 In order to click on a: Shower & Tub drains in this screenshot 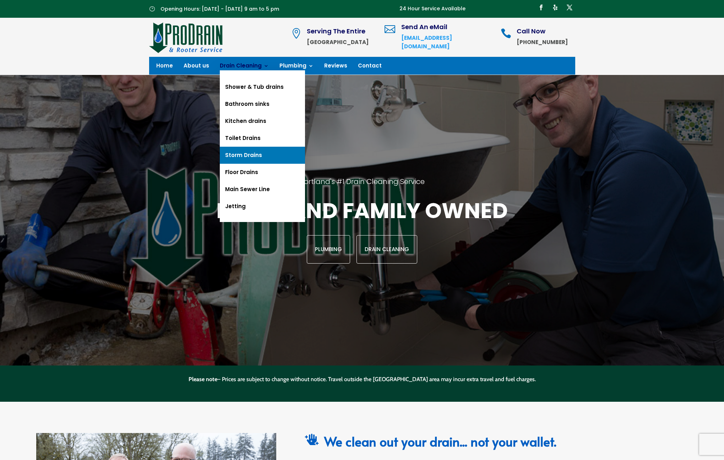, I will do `click(263, 87)`.